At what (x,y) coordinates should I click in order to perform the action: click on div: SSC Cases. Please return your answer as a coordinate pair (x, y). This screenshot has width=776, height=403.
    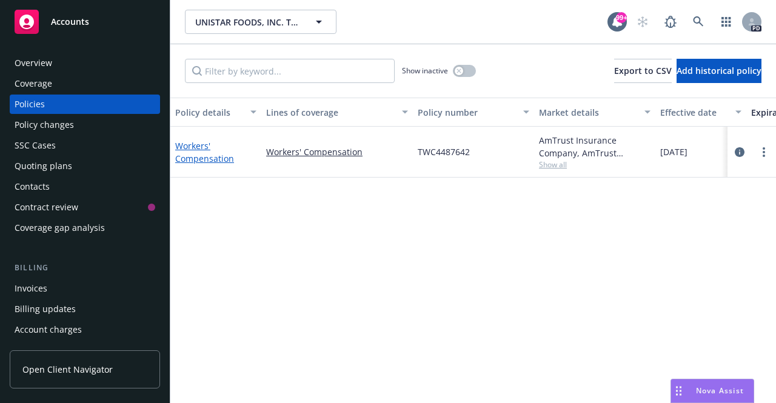
    Looking at the image, I should click on (35, 146).